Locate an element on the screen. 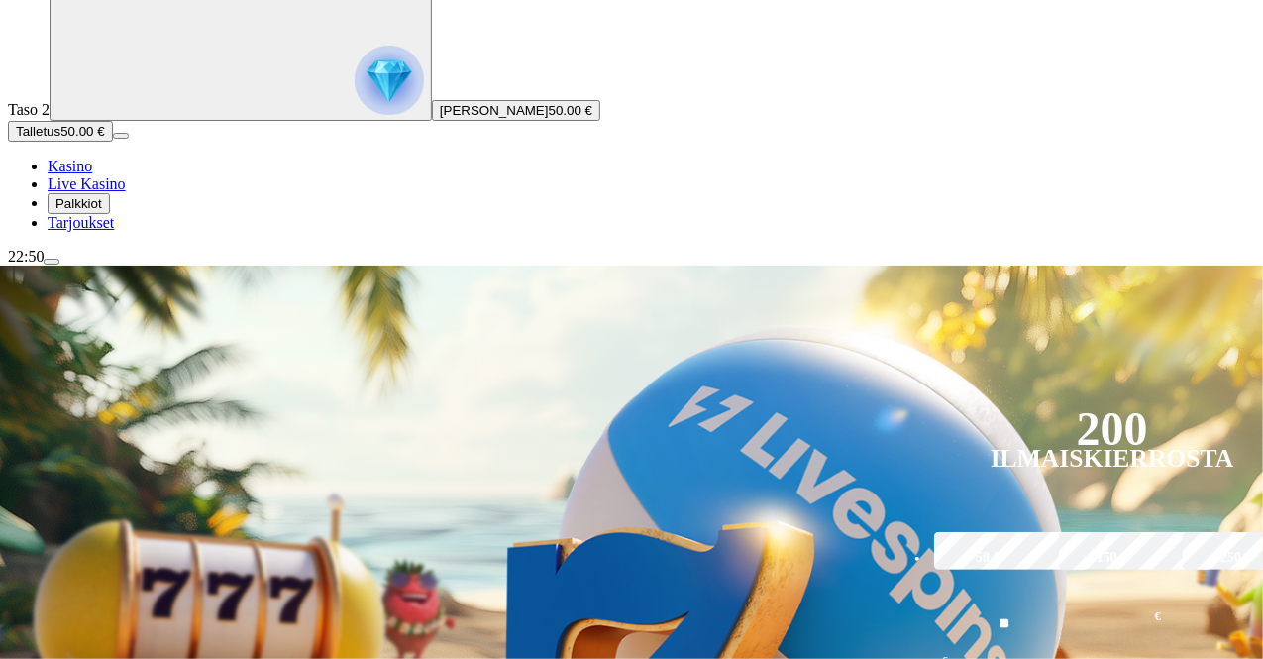  a: gift-inverted iconTarjoukset is located at coordinates (80, 222).